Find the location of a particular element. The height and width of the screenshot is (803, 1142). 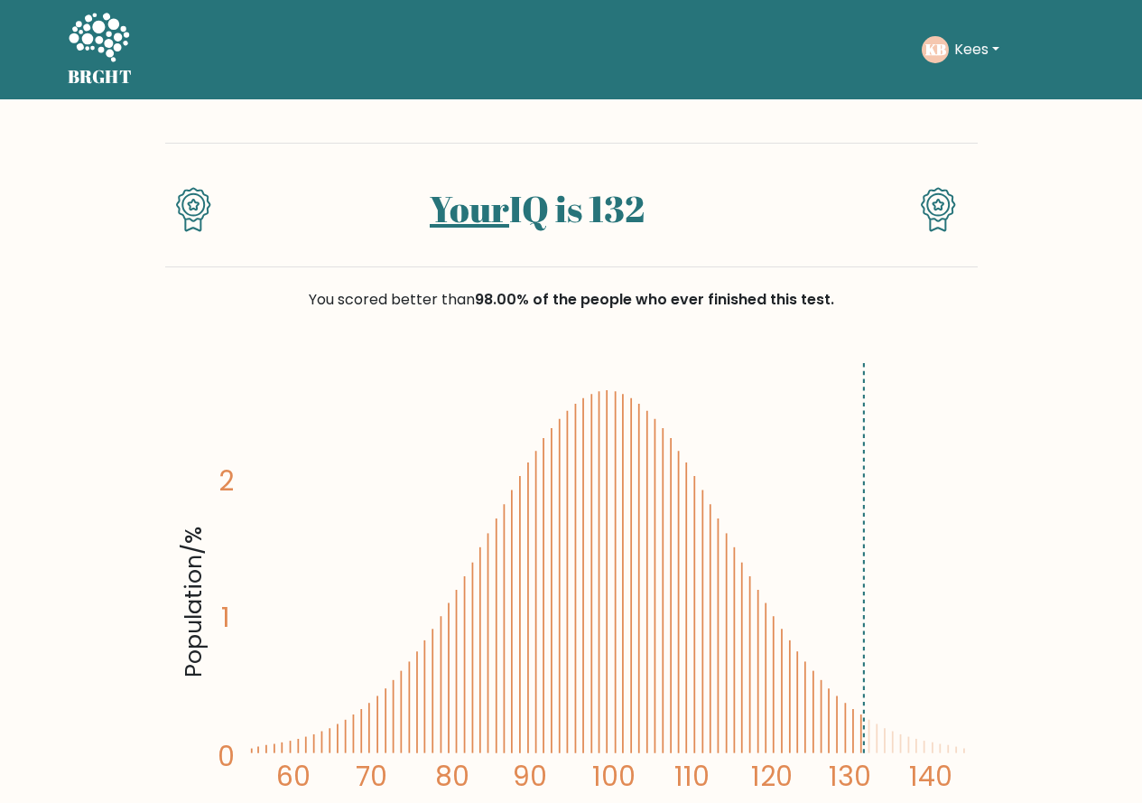

tspan: 90 is located at coordinates (530, 776).